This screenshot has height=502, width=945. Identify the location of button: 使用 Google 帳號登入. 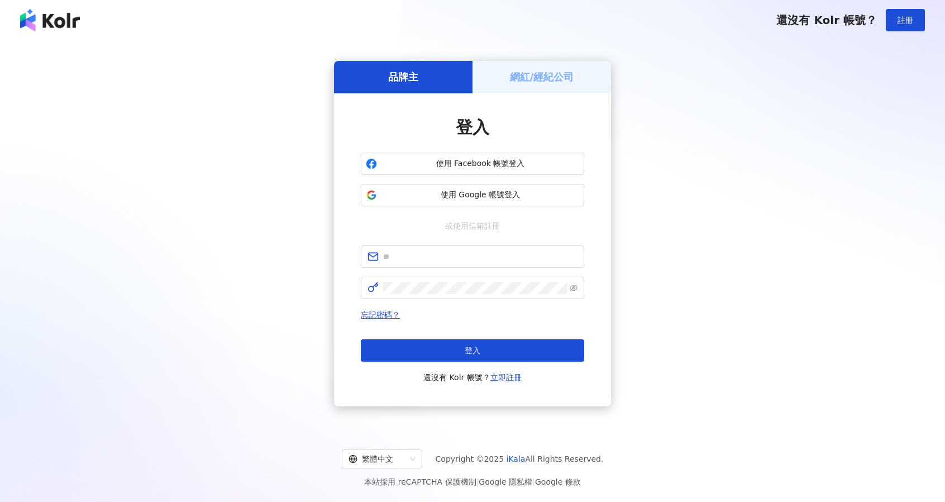
(473, 195).